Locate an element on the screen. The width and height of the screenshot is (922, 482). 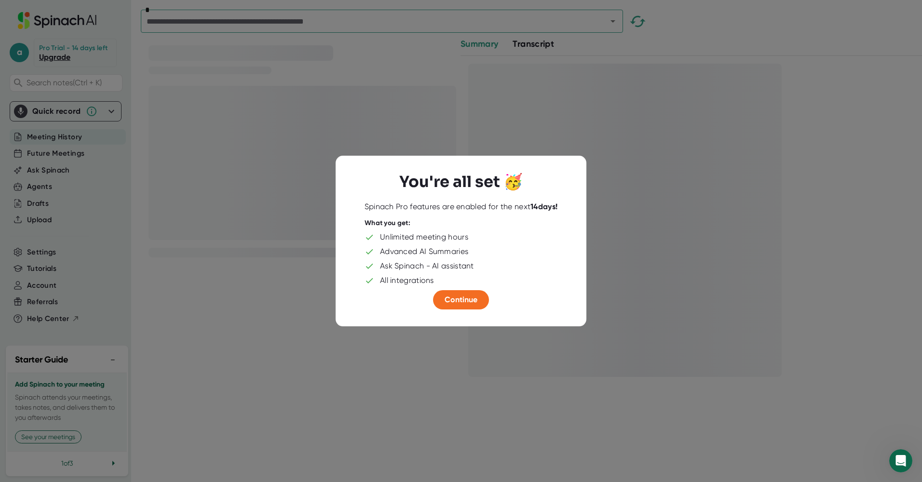
span: Continue is located at coordinates (461, 299).